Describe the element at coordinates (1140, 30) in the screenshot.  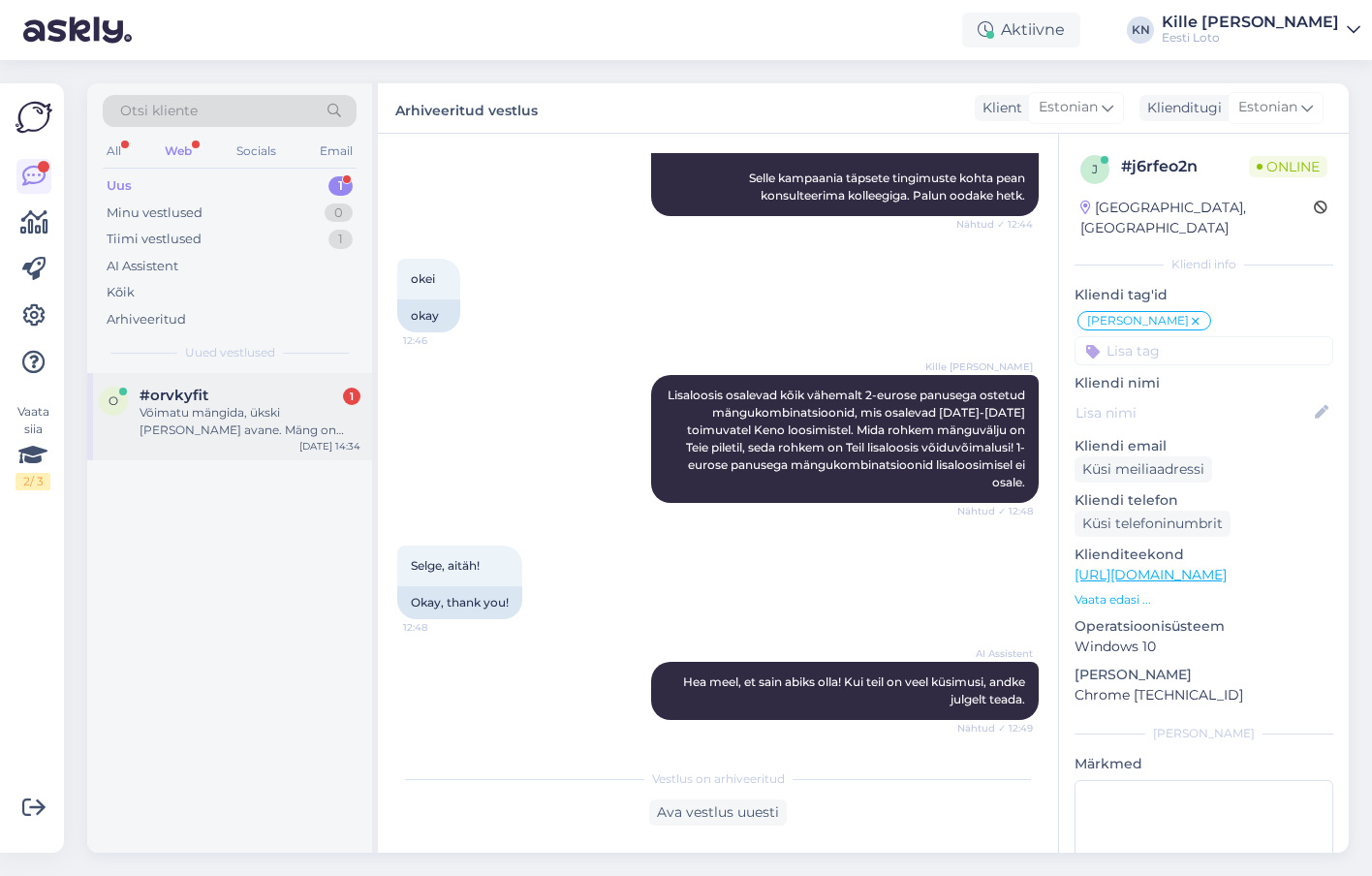
I see `div: KN` at that location.